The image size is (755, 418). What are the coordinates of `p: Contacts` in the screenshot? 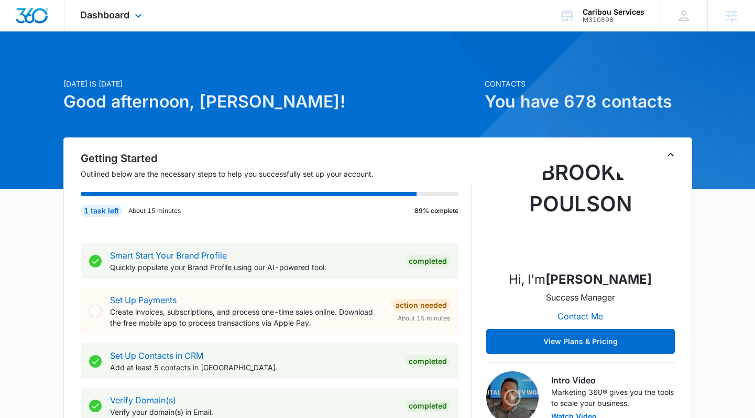 It's located at (589, 83).